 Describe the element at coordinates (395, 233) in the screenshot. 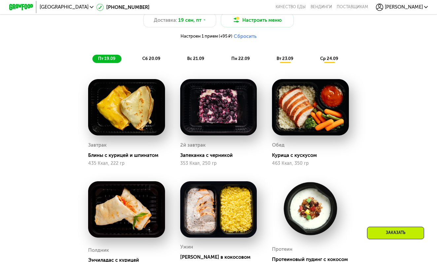

I see `div: Заказать` at that location.